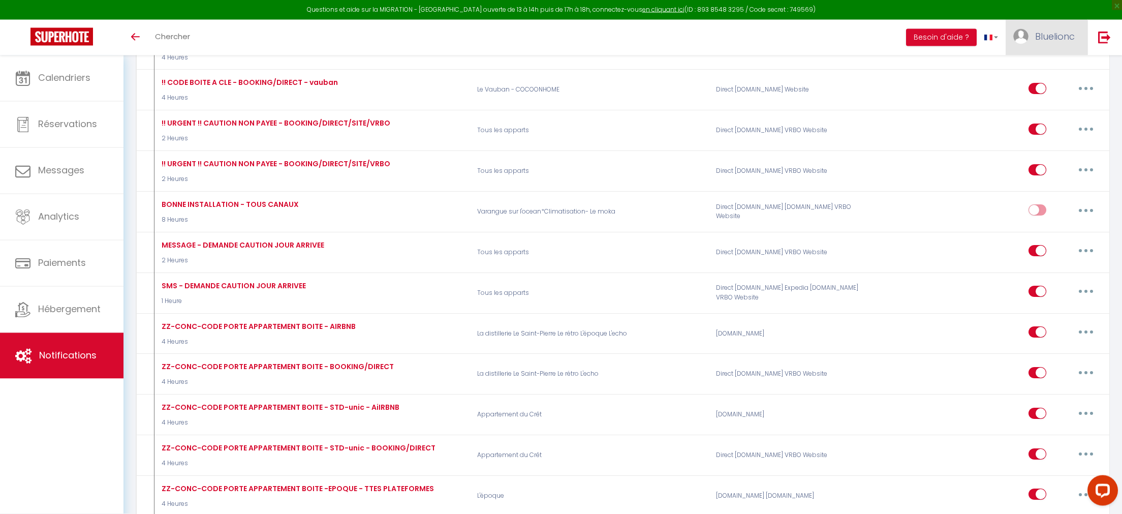 The height and width of the screenshot is (514, 1122). I want to click on p: 8 Heures, so click(229, 220).